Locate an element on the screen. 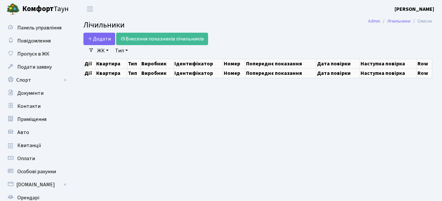 This screenshot has width=442, height=201. a: Квитанції is located at coordinates (36, 146).